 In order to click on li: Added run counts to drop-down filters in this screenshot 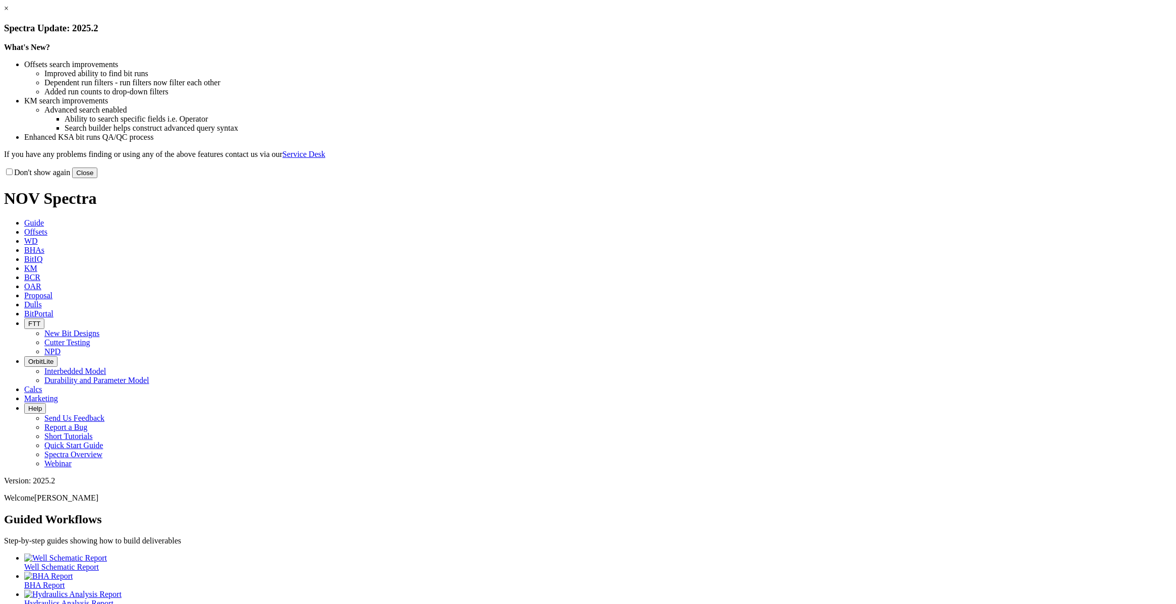, I will do `click(608, 92)`.